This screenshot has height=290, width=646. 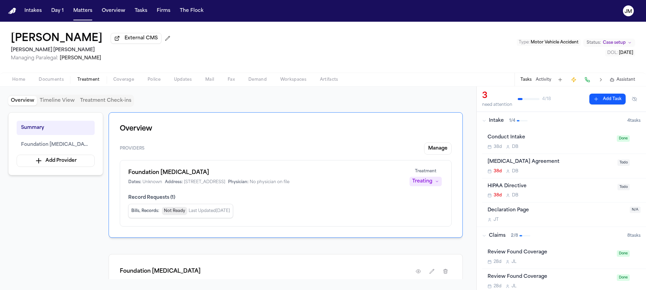 I want to click on button: Treating, so click(x=425, y=182).